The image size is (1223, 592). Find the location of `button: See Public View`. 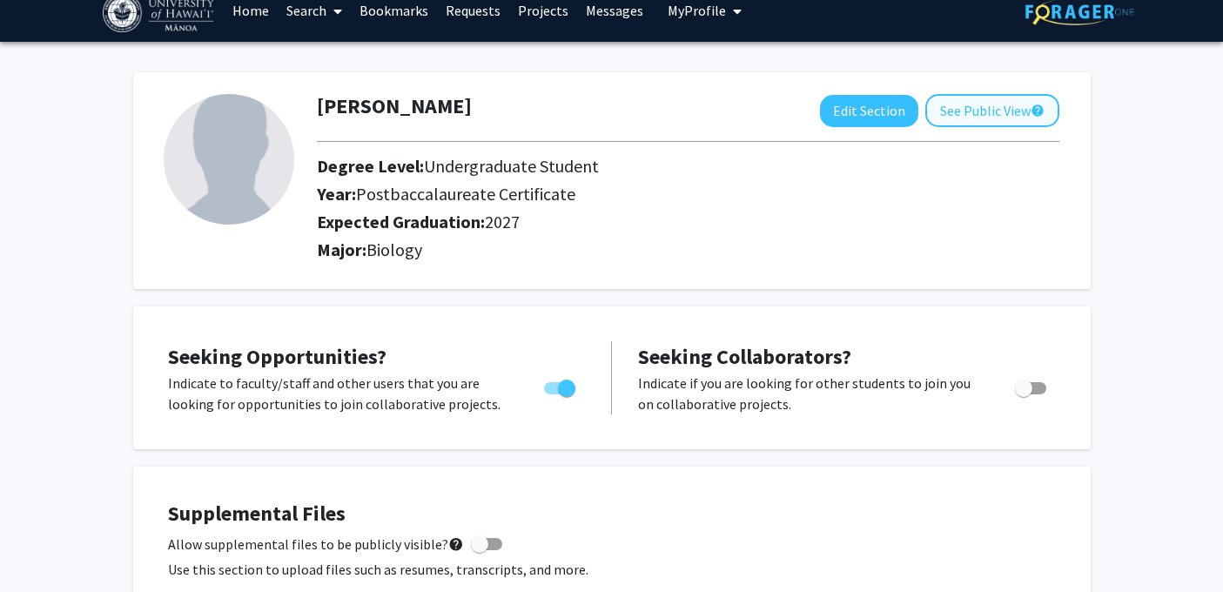

button: See Public View is located at coordinates (993, 111).